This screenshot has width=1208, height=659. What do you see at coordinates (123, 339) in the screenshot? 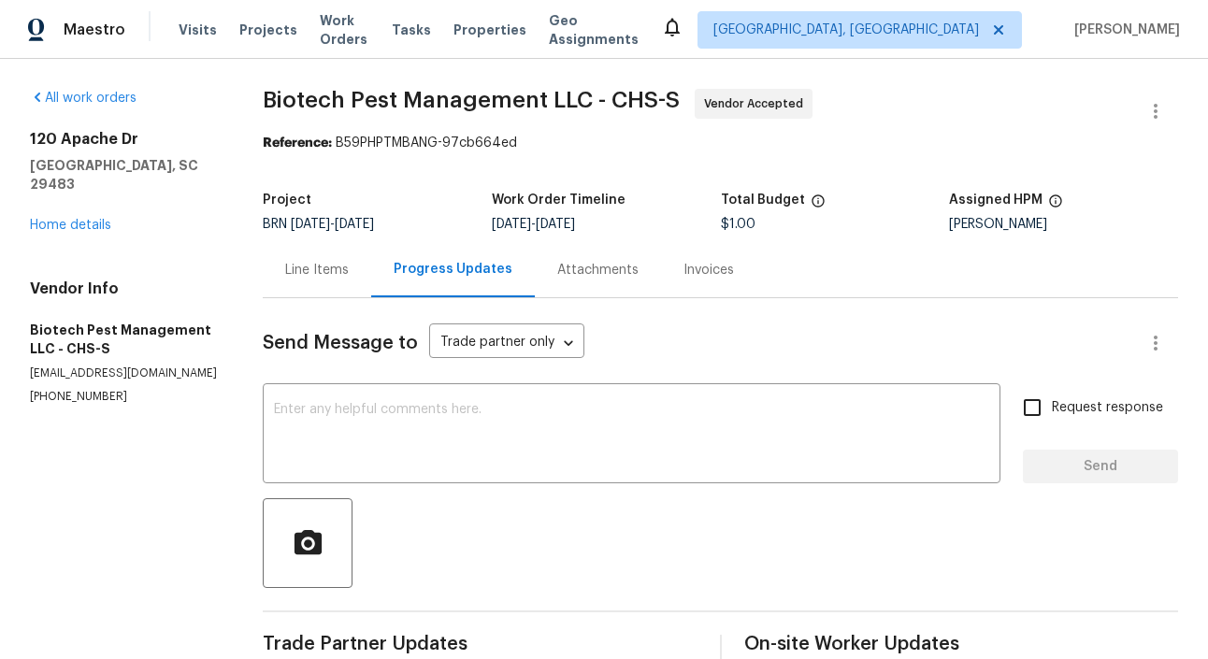
I see `h5: Biotech Pest Management LLC - CHS-S` at bounding box center [123, 339].